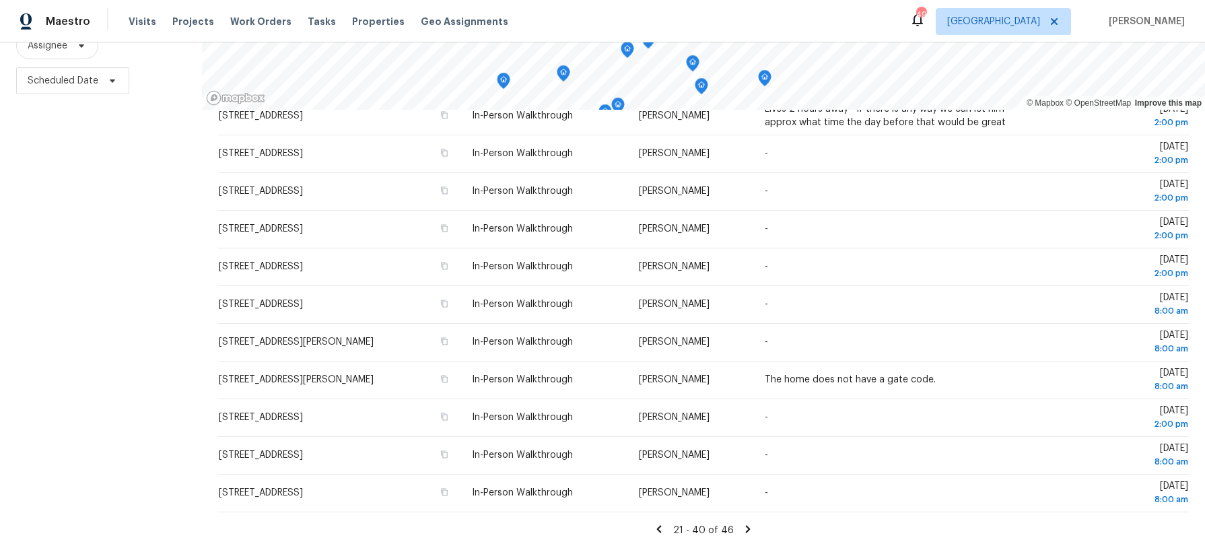 The image size is (1205, 548). What do you see at coordinates (703, 530) in the screenshot?
I see `span: 21 - 40 of 46` at bounding box center [703, 530].